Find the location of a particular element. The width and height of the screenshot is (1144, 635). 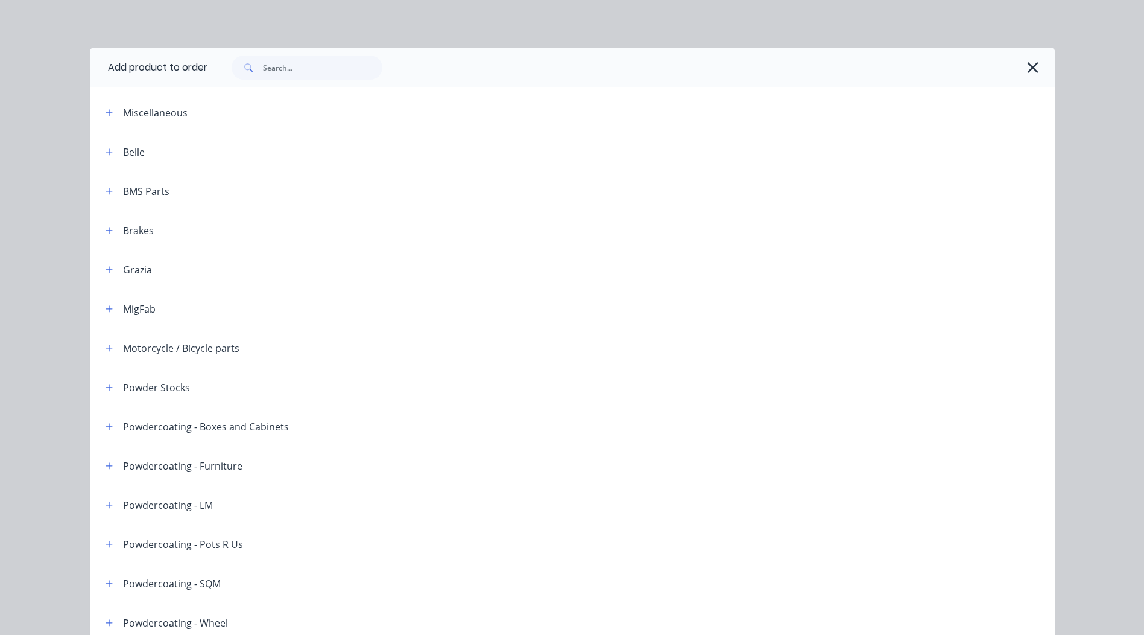

div: MigFab is located at coordinates (139, 309).